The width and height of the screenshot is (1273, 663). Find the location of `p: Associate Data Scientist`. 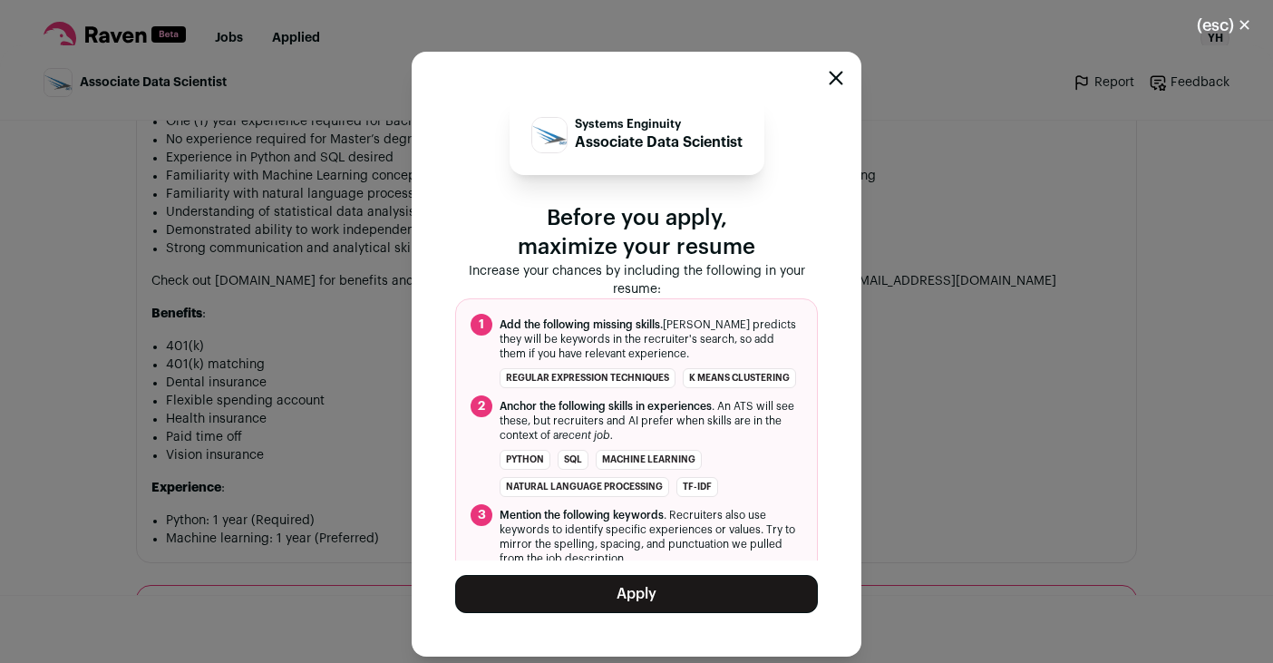

p: Associate Data Scientist is located at coordinates (658, 142).